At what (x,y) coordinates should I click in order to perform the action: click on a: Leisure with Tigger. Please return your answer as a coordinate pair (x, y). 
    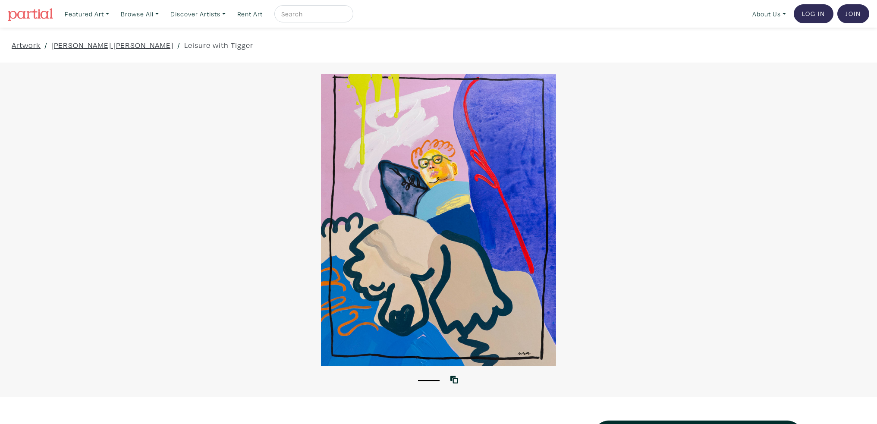
    Looking at the image, I should click on (219, 45).